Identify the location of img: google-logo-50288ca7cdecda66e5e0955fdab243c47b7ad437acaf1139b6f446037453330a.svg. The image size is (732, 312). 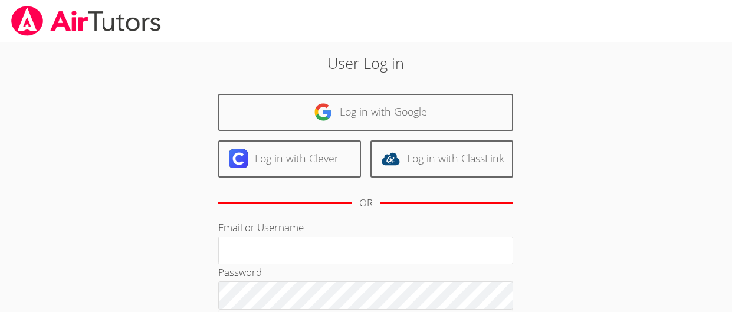
(323, 112).